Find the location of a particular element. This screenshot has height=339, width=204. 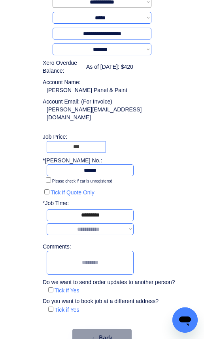

div: Job Price: is located at coordinates (106, 137).